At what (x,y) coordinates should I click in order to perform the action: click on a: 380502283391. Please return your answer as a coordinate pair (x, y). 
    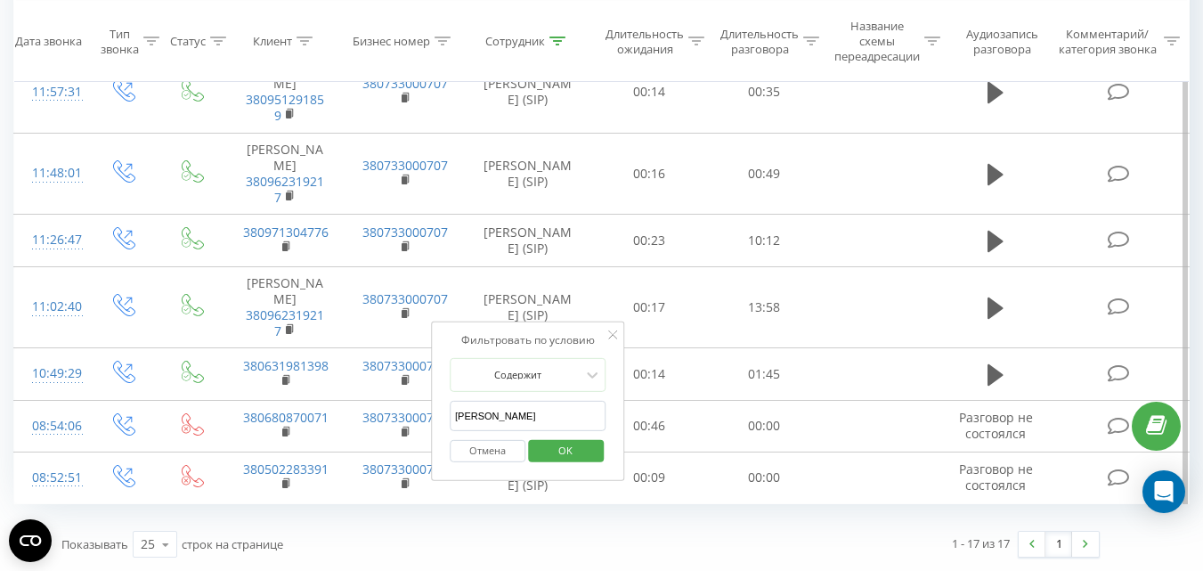
    Looking at the image, I should click on (286, 468).